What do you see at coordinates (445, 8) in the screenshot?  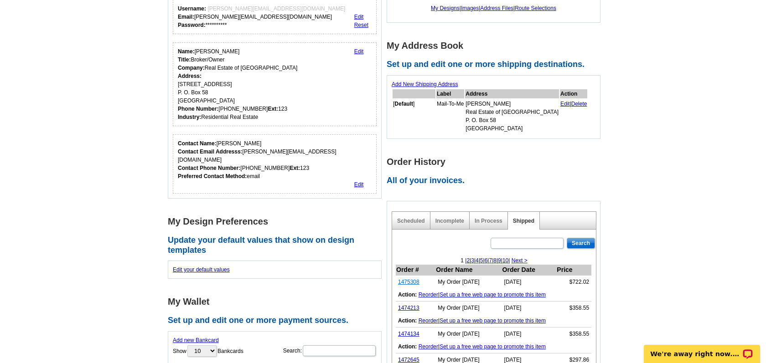 I see `a: My Designs` at bounding box center [445, 8].